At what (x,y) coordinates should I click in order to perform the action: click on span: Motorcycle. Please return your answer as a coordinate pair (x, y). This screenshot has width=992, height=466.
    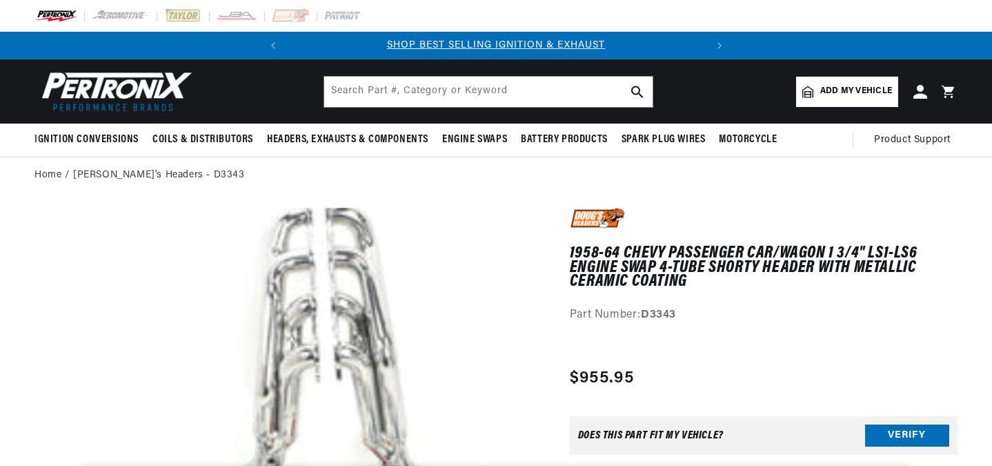
    Looking at the image, I should click on (748, 139).